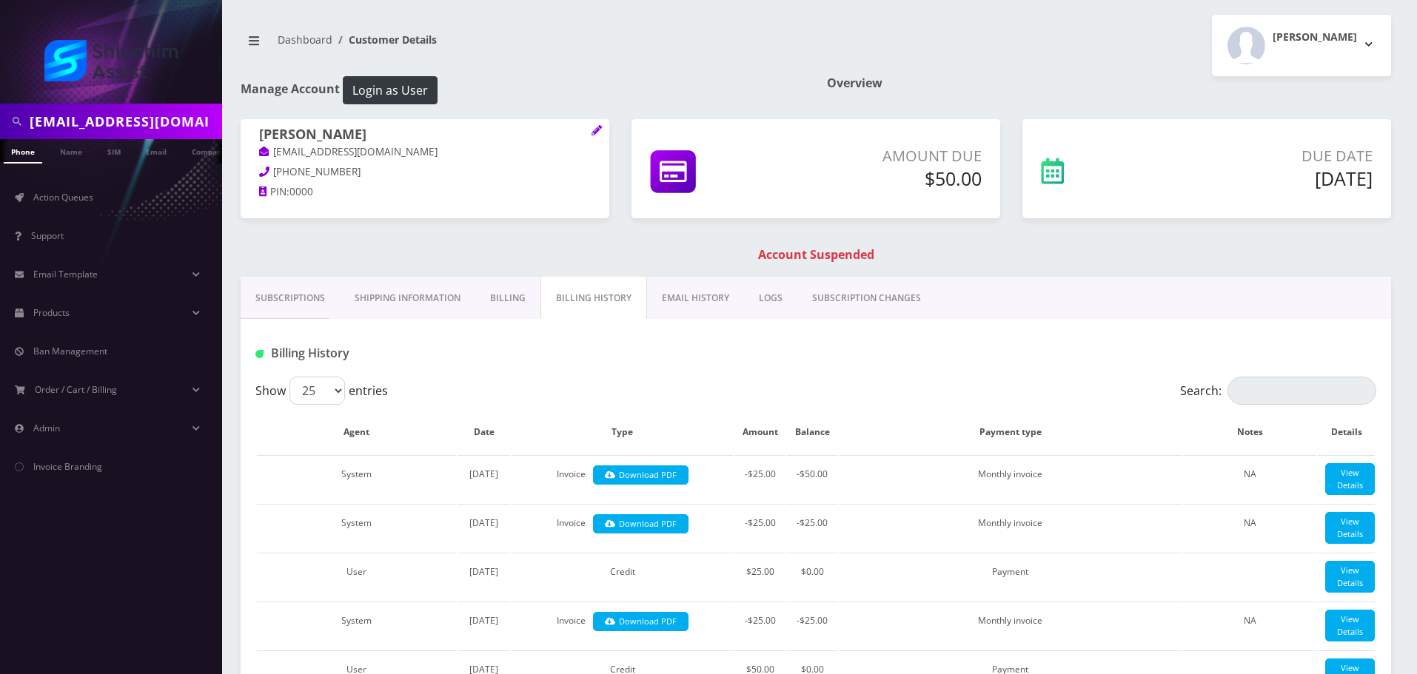 This screenshot has height=674, width=1417. Describe the element at coordinates (889, 156) in the screenshot. I see `p: Amount Due` at that location.